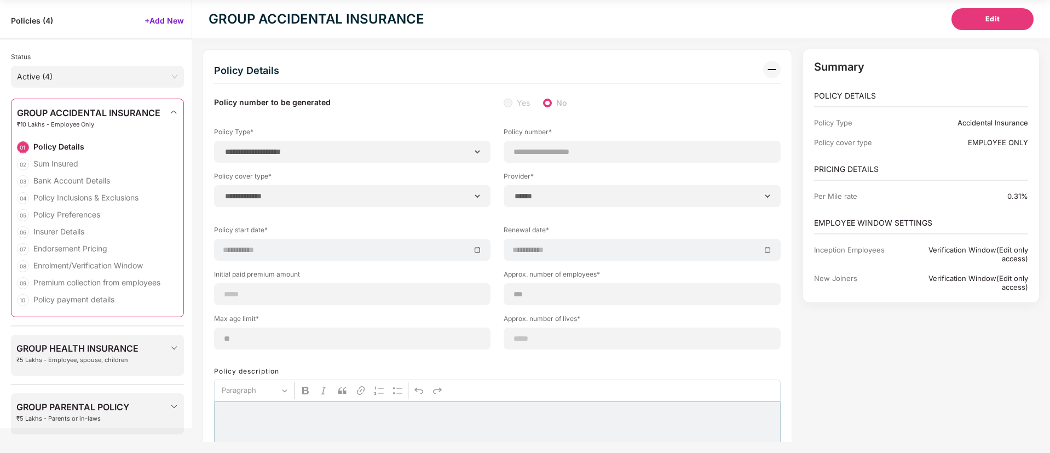 The image size is (1050, 453). I want to click on div: Accidental Insurance, so click(966, 123).